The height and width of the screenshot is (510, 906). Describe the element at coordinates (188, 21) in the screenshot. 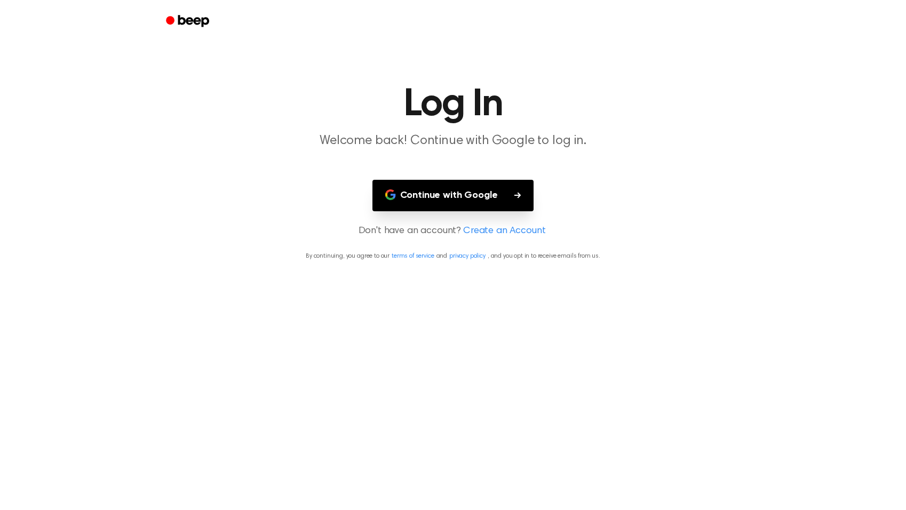

I see `a: Beep` at that location.